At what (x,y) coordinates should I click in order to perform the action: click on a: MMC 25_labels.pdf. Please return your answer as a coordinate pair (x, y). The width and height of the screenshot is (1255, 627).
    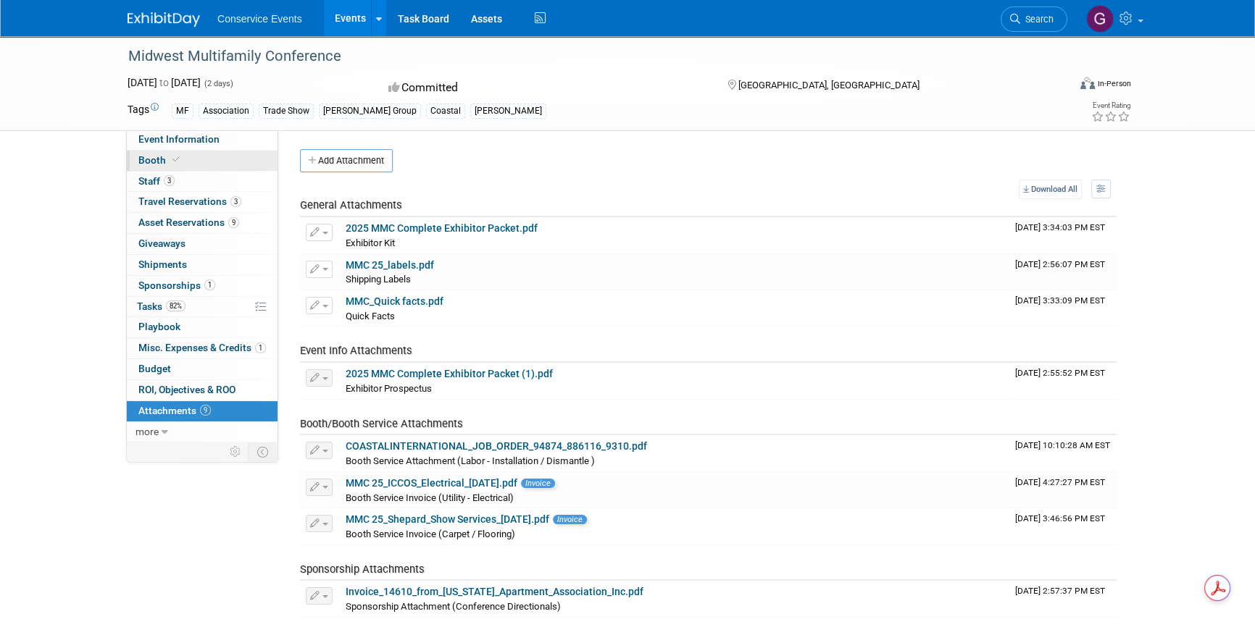
    Looking at the image, I should click on (390, 265).